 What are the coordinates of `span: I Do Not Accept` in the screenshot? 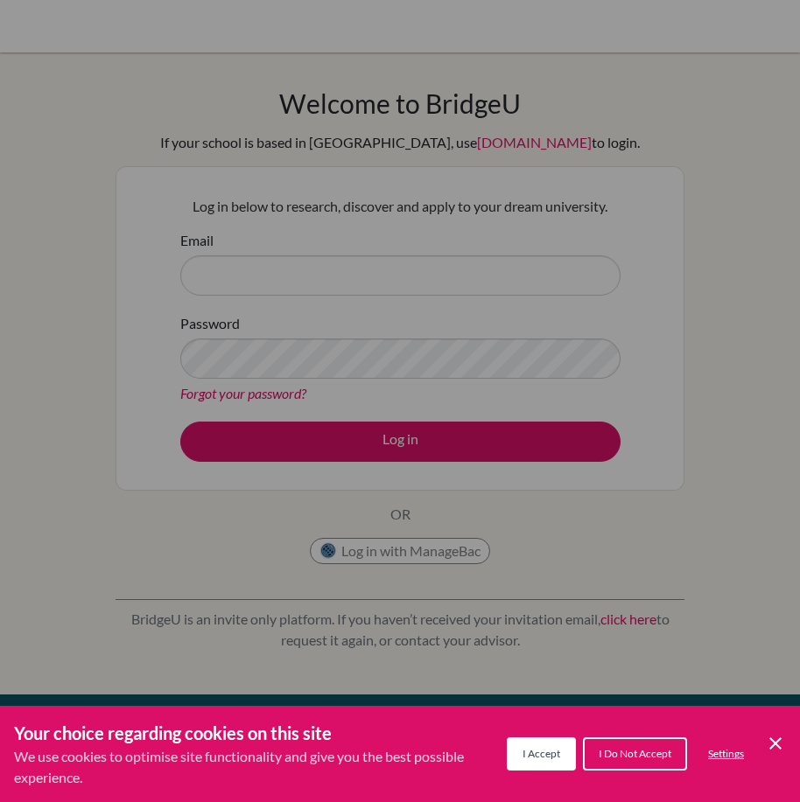 It's located at (634, 753).